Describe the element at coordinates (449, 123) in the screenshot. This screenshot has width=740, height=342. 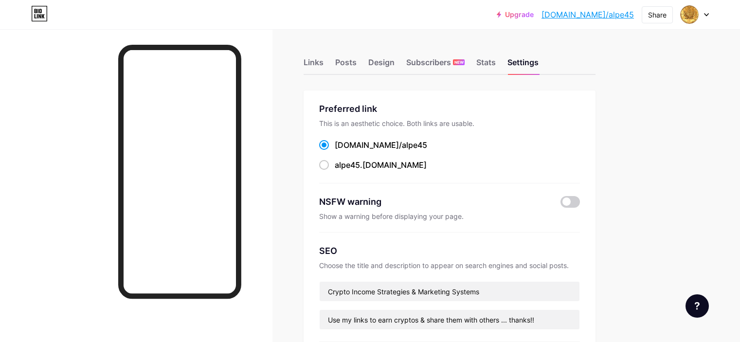
I see `div: This is an aesthetic choice. Both links are usable.` at that location.